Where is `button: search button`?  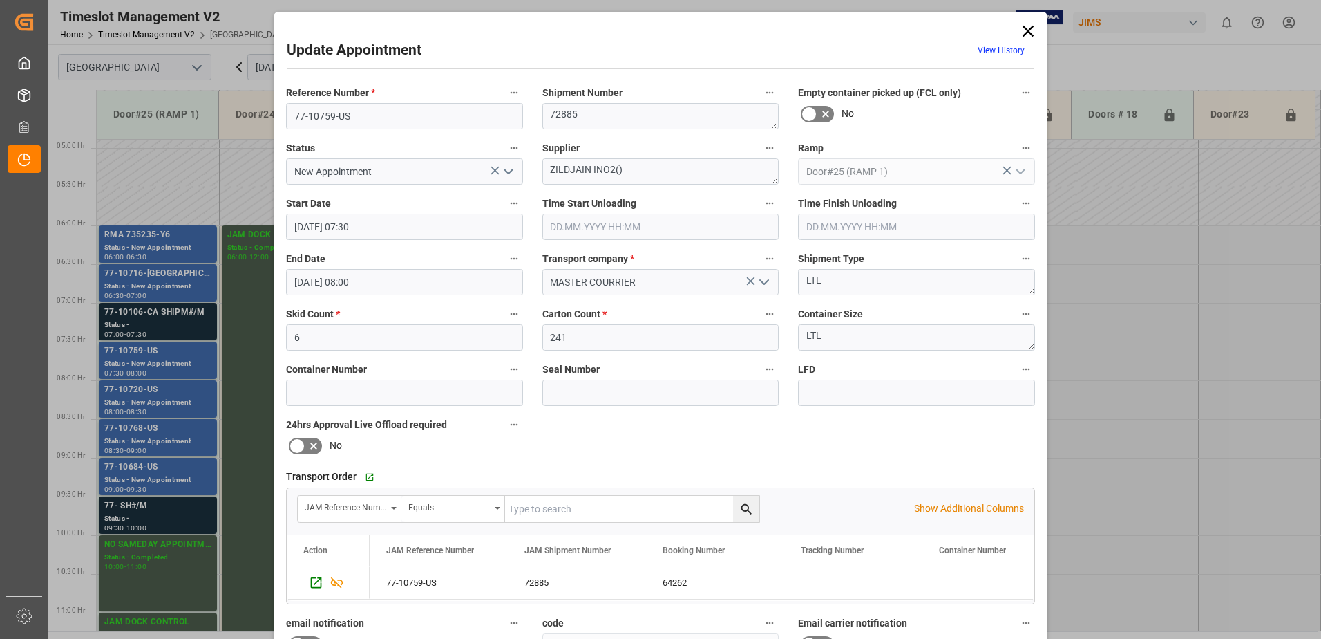 button: search button is located at coordinates (746, 509).